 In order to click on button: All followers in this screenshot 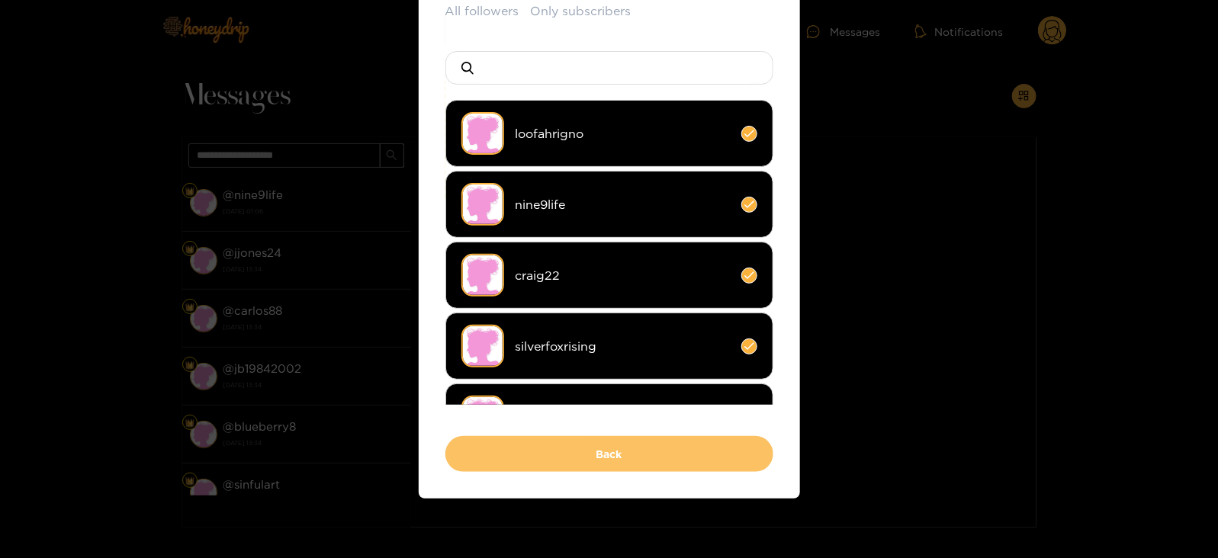, I will do `click(482, 11)`.